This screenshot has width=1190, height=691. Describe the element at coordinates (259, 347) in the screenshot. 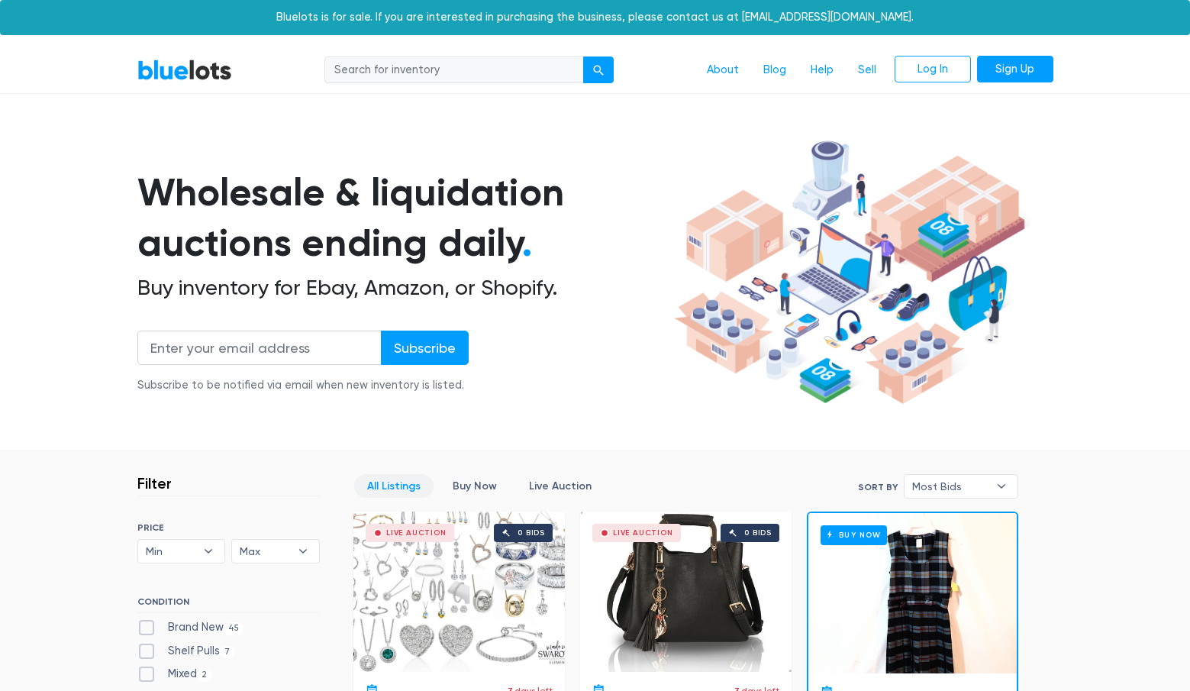

I see `input: Enter your email address` at that location.